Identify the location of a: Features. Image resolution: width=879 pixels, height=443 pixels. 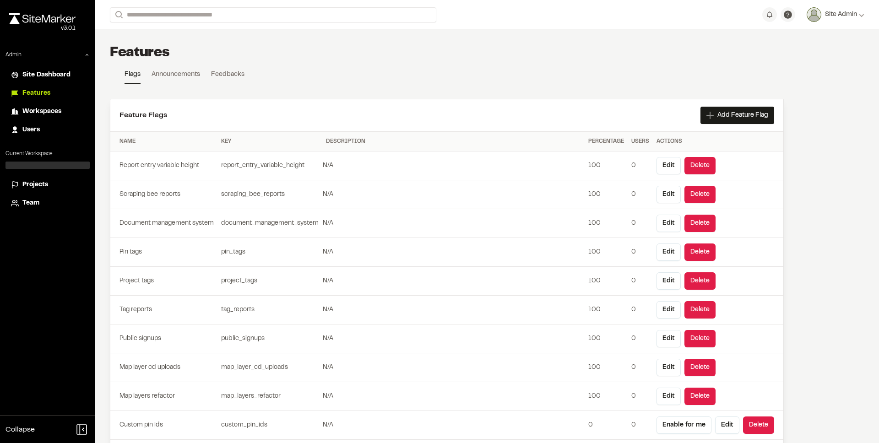
(48, 93).